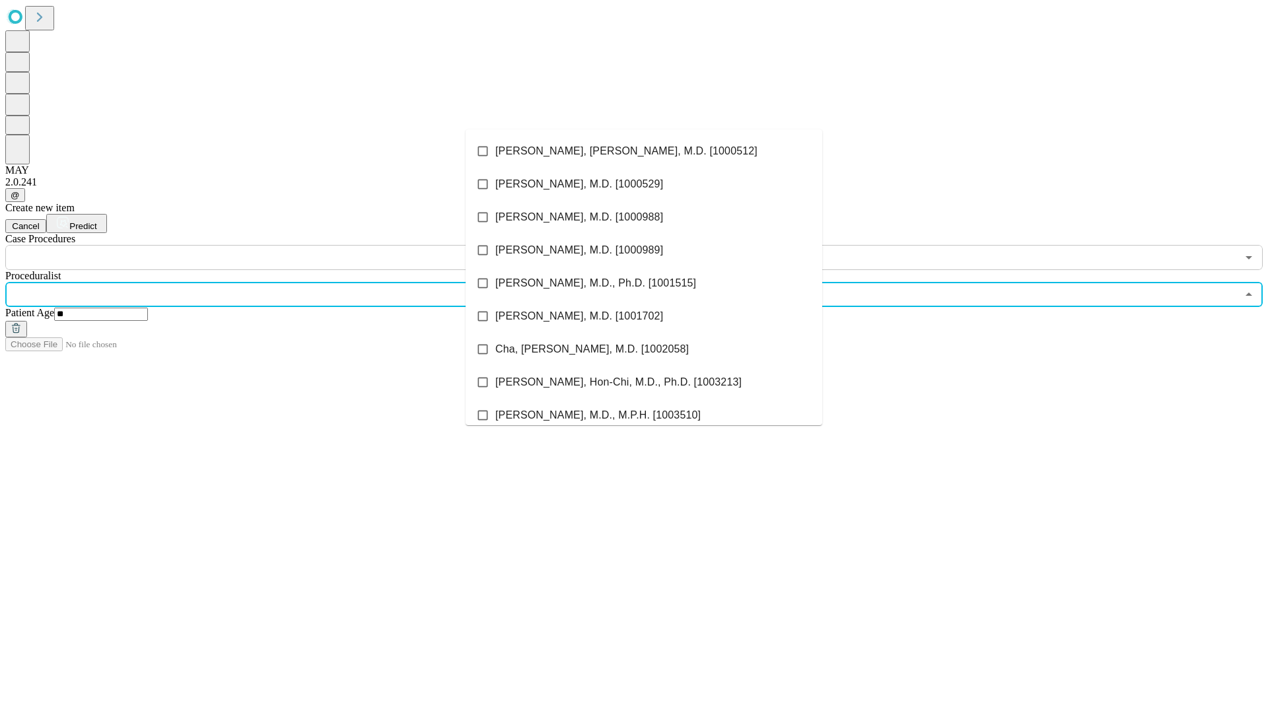  I want to click on button: Predict, so click(77, 223).